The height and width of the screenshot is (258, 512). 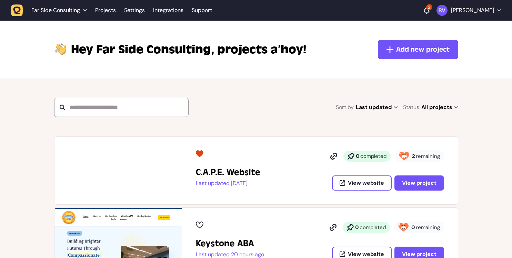 I want to click on img: hi-hand, so click(x=60, y=48).